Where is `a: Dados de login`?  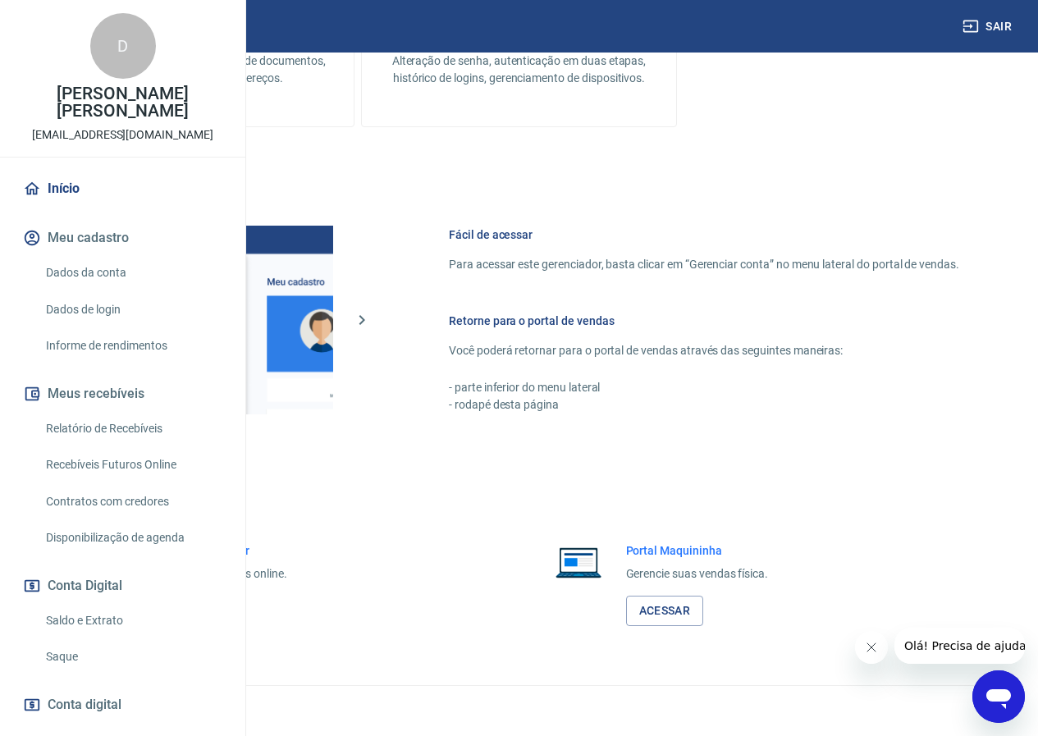
a: Dados de login is located at coordinates (132, 309).